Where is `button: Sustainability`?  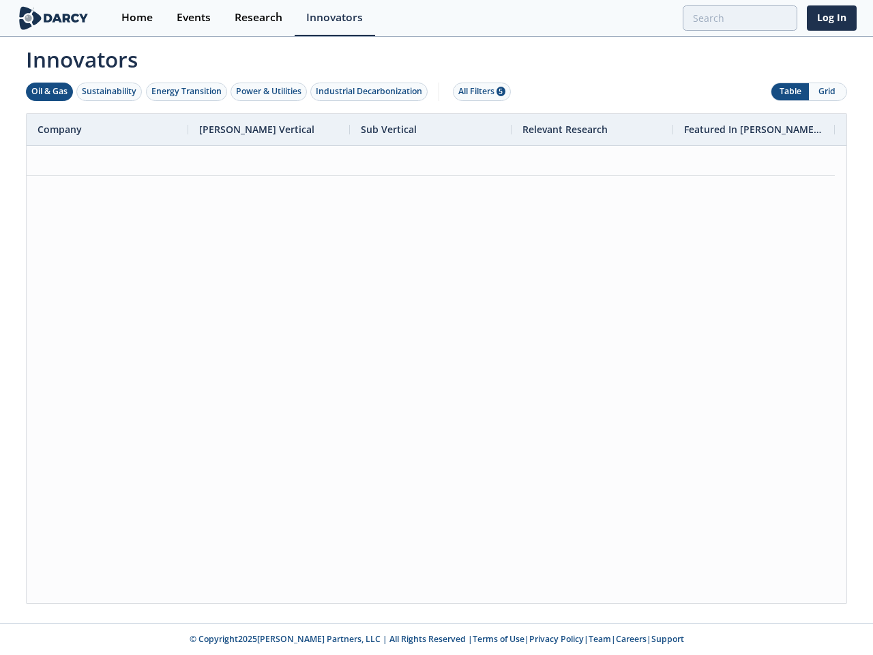
button: Sustainability is located at coordinates (109, 91).